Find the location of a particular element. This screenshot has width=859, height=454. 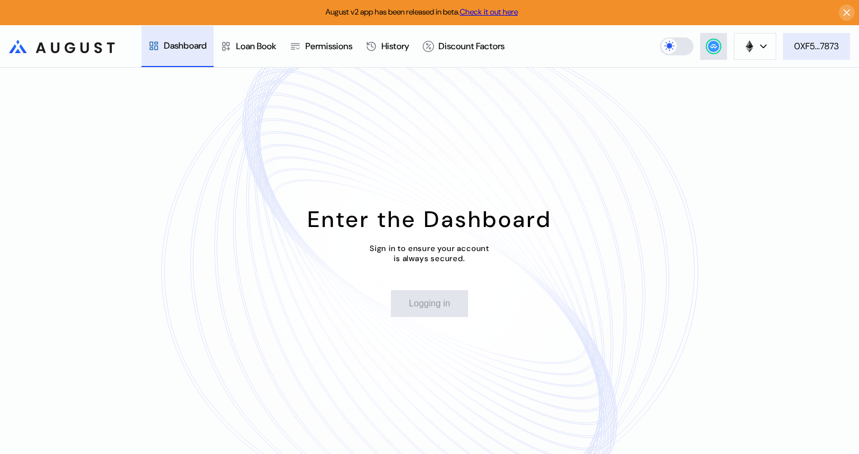

div: Dashboard is located at coordinates (185, 45).